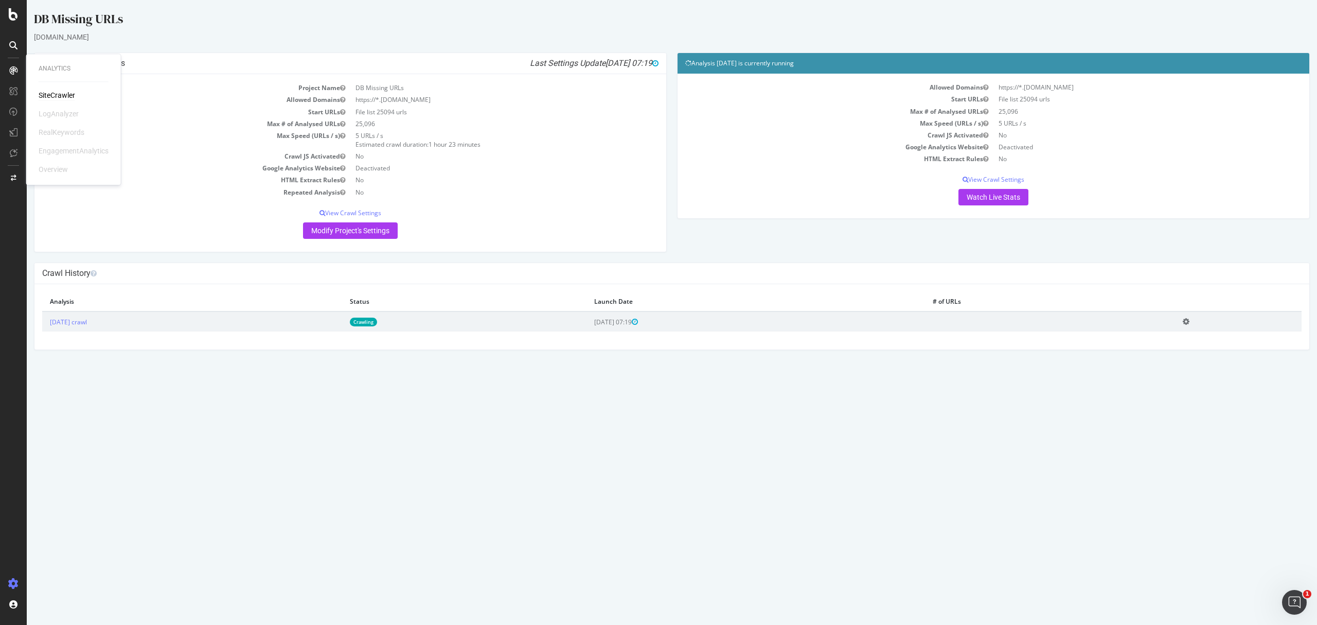 This screenshot has height=625, width=1317. I want to click on a: RealKeywords, so click(61, 132).